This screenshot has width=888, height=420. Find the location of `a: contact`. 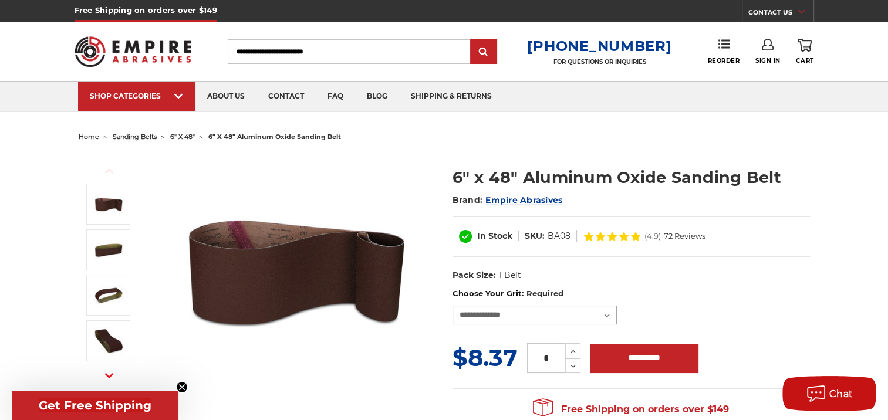

a: contact is located at coordinates (286, 96).